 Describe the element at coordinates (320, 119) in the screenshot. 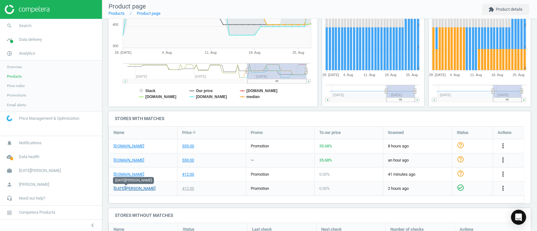

I see `h4: Stores with matches` at that location.